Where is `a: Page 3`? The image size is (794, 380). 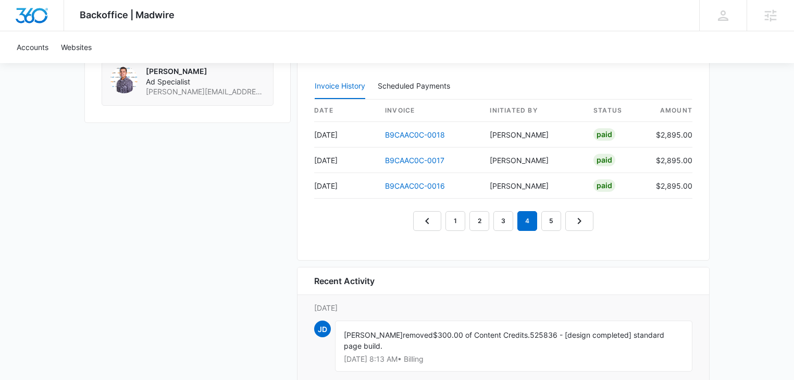
a: Page 3 is located at coordinates (503, 221).